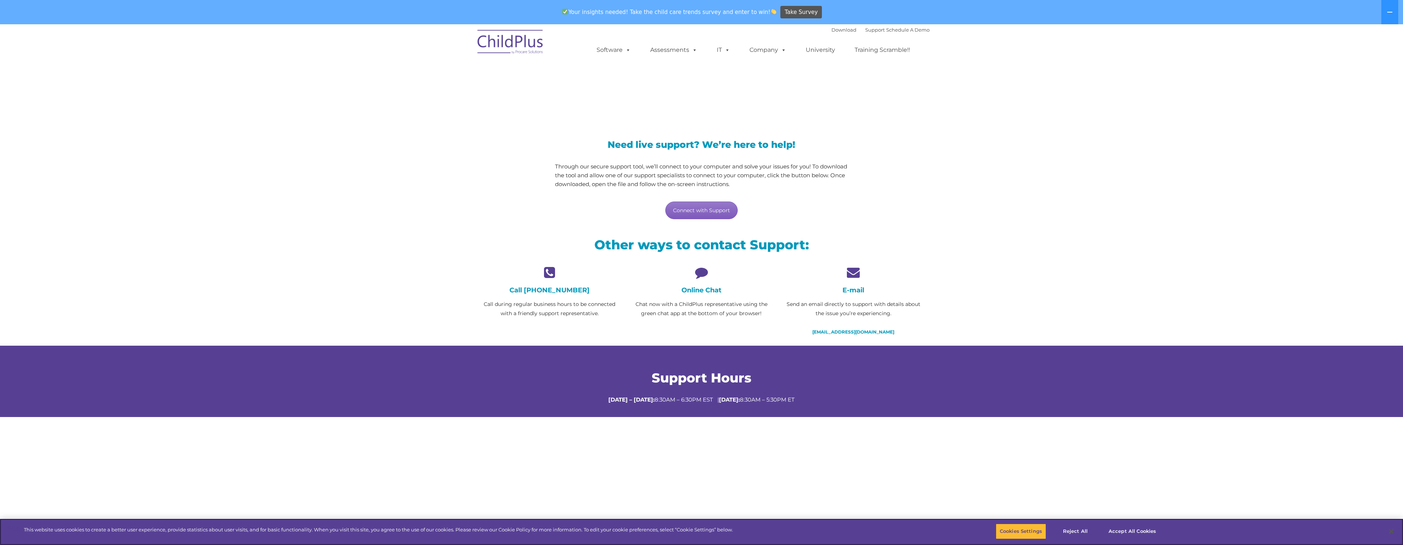 The image size is (1403, 545). Describe the element at coordinates (701, 399) in the screenshot. I see `span: 8:30AM – 6:30PM EST | 8:30AM – 5:30PM ET` at that location.